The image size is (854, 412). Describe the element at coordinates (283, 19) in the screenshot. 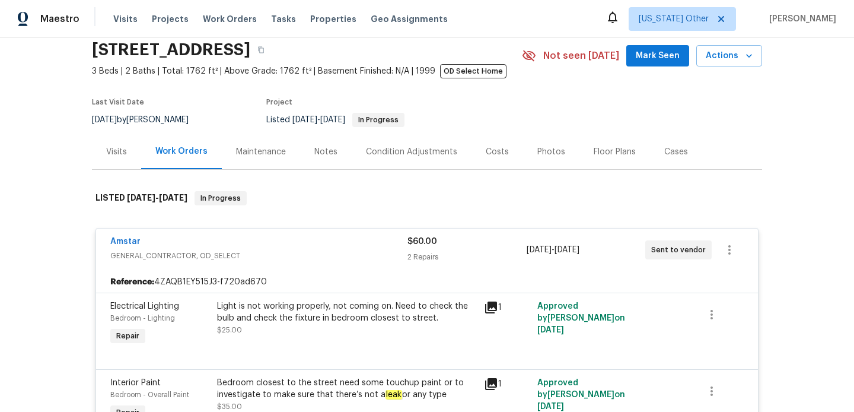

I see `span: Tasks` at that location.